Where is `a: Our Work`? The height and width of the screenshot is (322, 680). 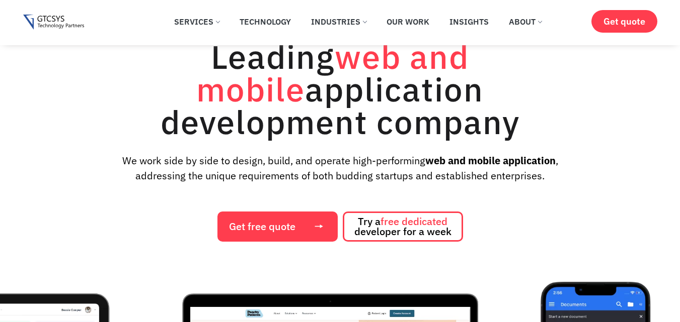
a: Our Work is located at coordinates (407, 22).